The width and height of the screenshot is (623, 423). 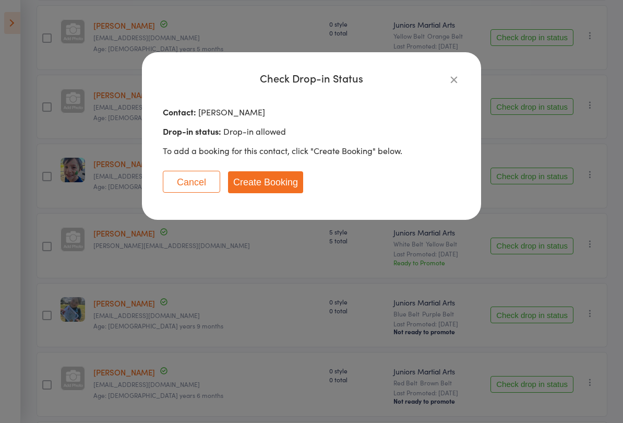 What do you see at coordinates (312, 141) in the screenshot?
I see `div: To add a booking for this contact, click "Create Booking" below.` at bounding box center [312, 141].